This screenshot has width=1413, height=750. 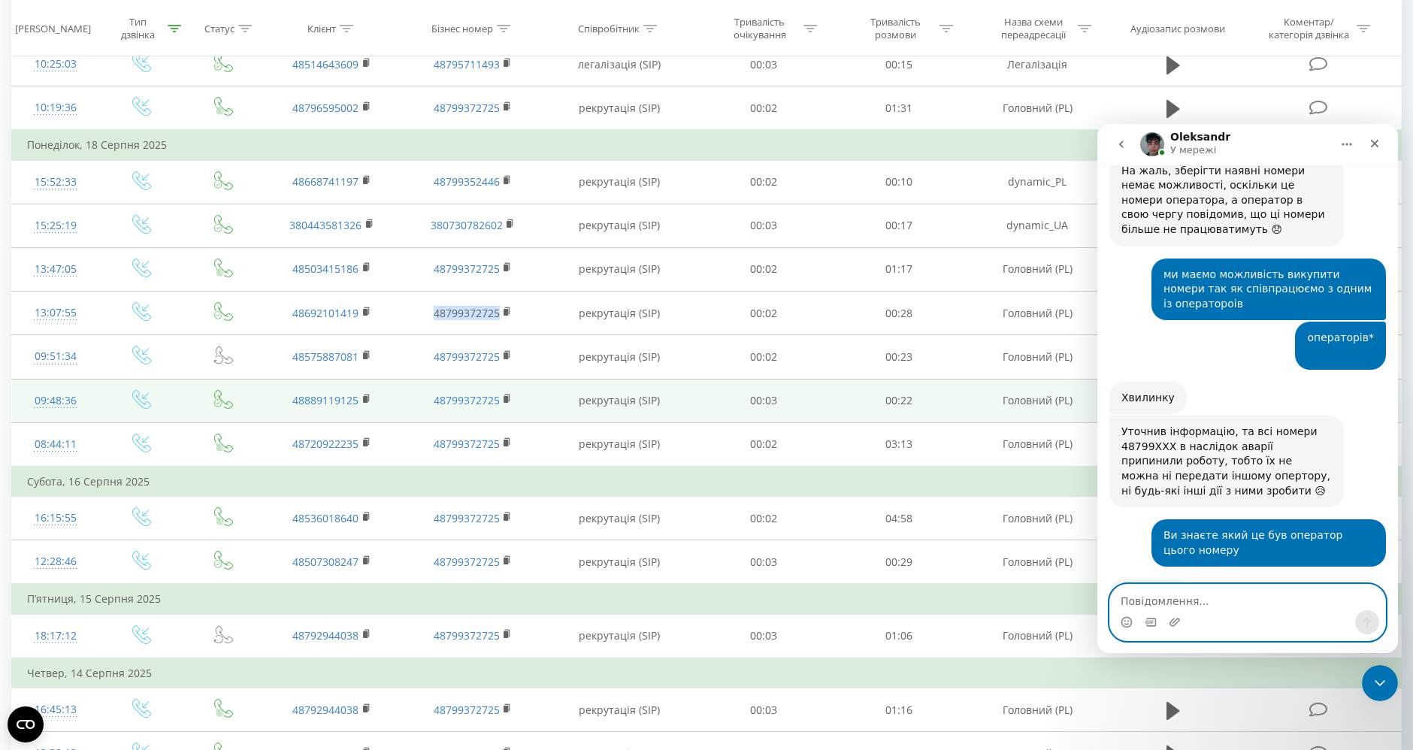 What do you see at coordinates (326, 107) in the screenshot?
I see `a: 48796595002` at bounding box center [326, 107].